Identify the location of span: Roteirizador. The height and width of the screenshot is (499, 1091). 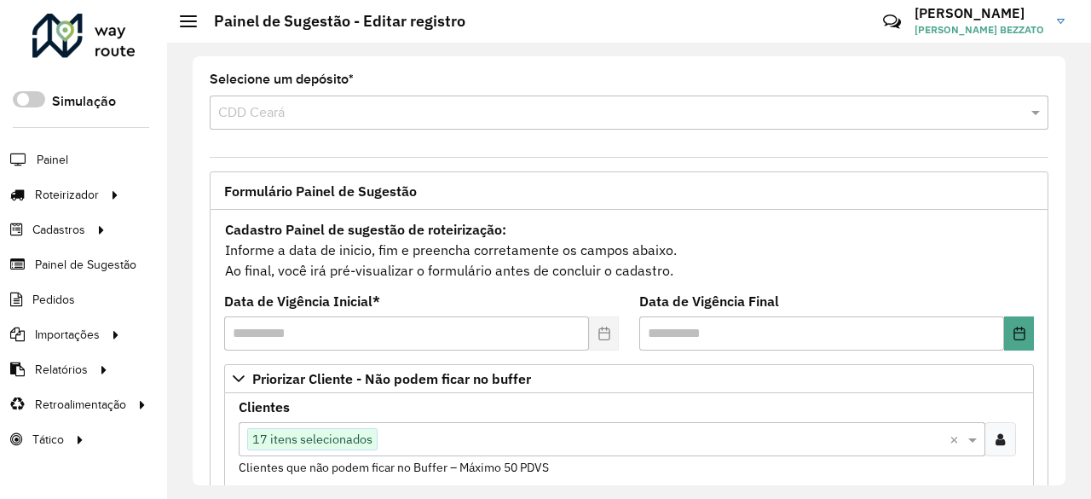
(66, 194).